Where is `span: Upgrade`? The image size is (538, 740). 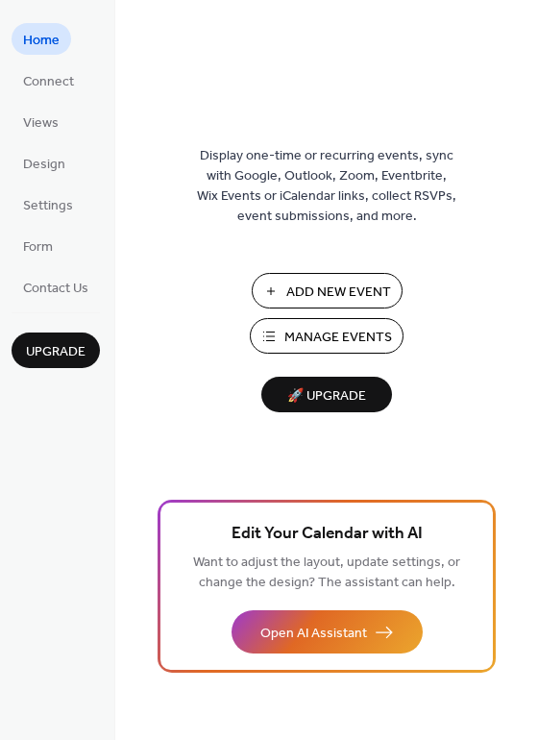 span: Upgrade is located at coordinates (56, 352).